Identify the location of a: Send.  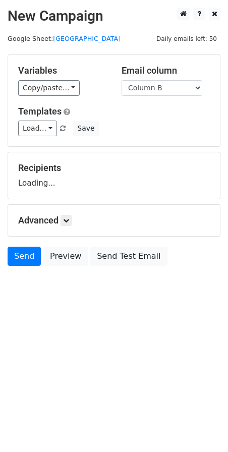
(24, 256).